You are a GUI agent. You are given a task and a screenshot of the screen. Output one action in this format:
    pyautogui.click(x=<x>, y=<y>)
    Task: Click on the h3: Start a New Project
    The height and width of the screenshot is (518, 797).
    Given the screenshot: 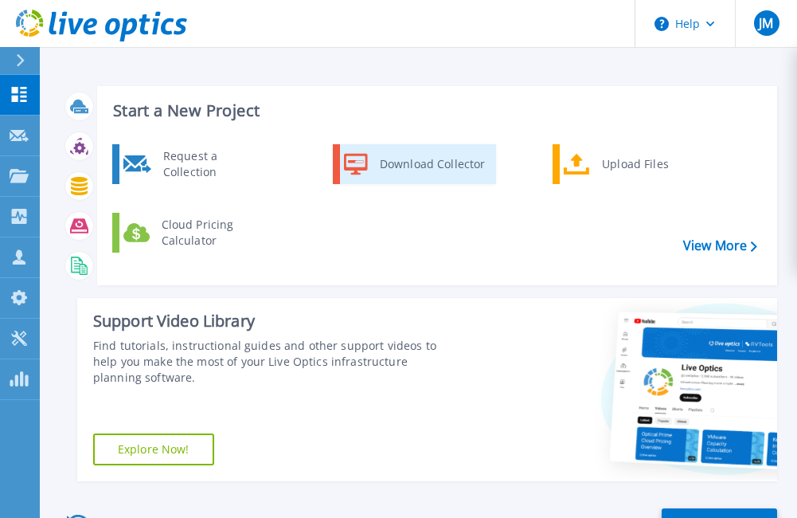 What is the action you would take?
    pyautogui.click(x=435, y=111)
    